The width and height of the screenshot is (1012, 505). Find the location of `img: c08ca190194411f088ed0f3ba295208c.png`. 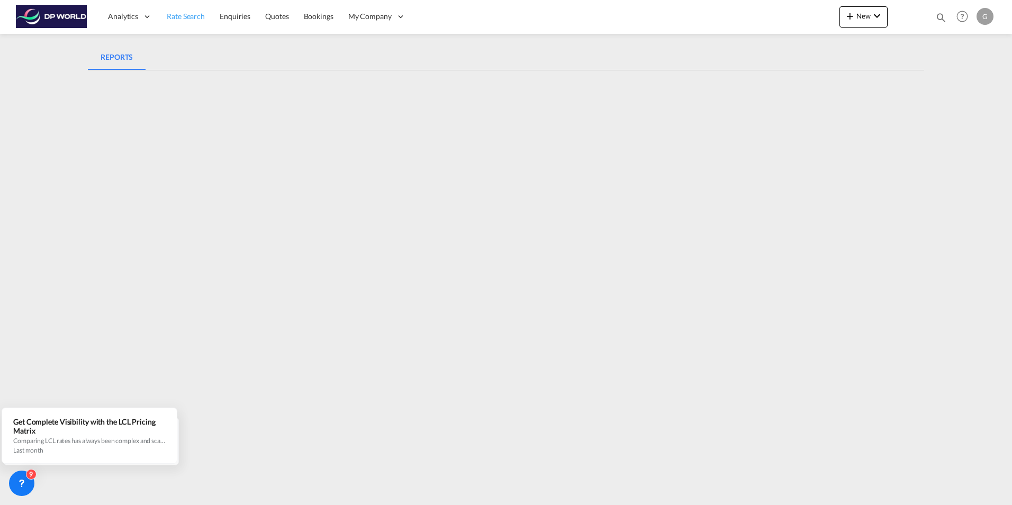

img: c08ca190194411f088ed0f3ba295208c.png is located at coordinates (51, 16).